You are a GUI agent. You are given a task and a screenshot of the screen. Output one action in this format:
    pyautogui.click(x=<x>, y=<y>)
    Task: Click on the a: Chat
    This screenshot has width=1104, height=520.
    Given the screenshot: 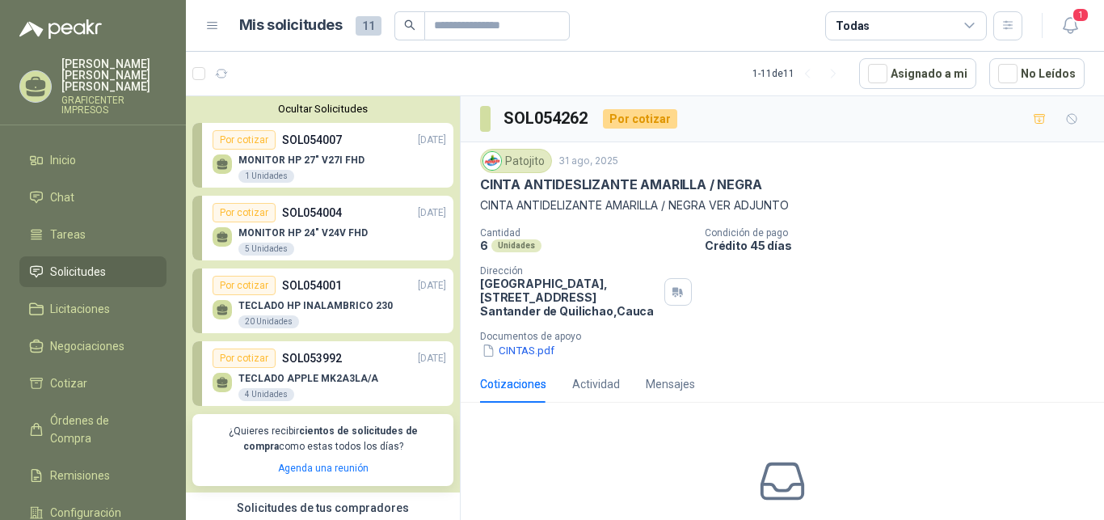 What is the action you would take?
    pyautogui.click(x=93, y=197)
    